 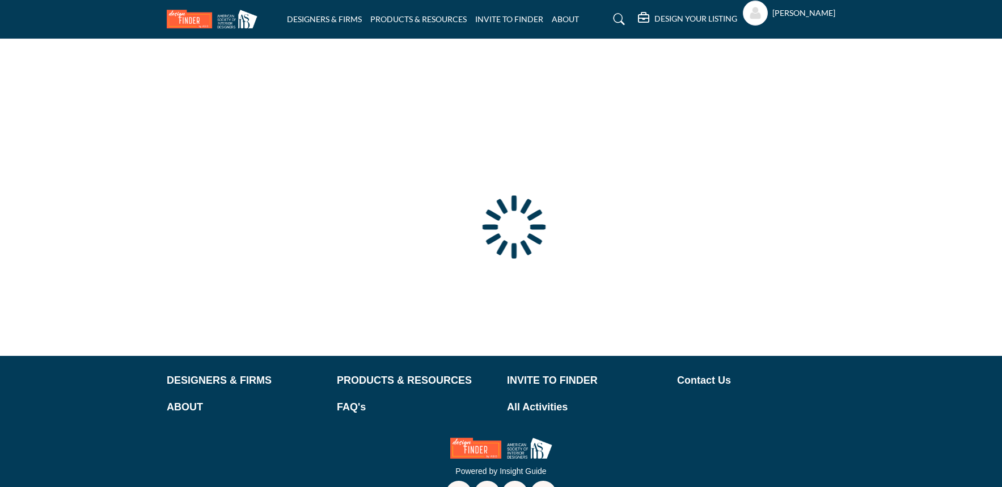 What do you see at coordinates (756, 380) in the screenshot?
I see `p: Contact Us` at bounding box center [756, 380].